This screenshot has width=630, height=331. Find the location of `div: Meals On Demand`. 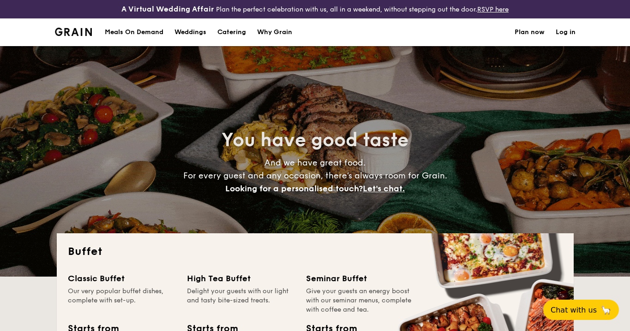

div: Meals On Demand is located at coordinates (134, 32).